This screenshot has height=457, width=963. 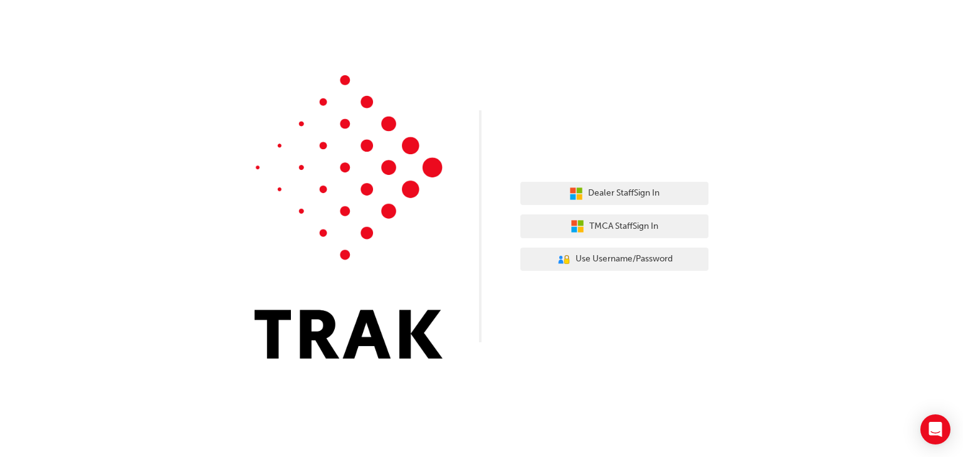 I want to click on span: Use Username/Password, so click(x=624, y=259).